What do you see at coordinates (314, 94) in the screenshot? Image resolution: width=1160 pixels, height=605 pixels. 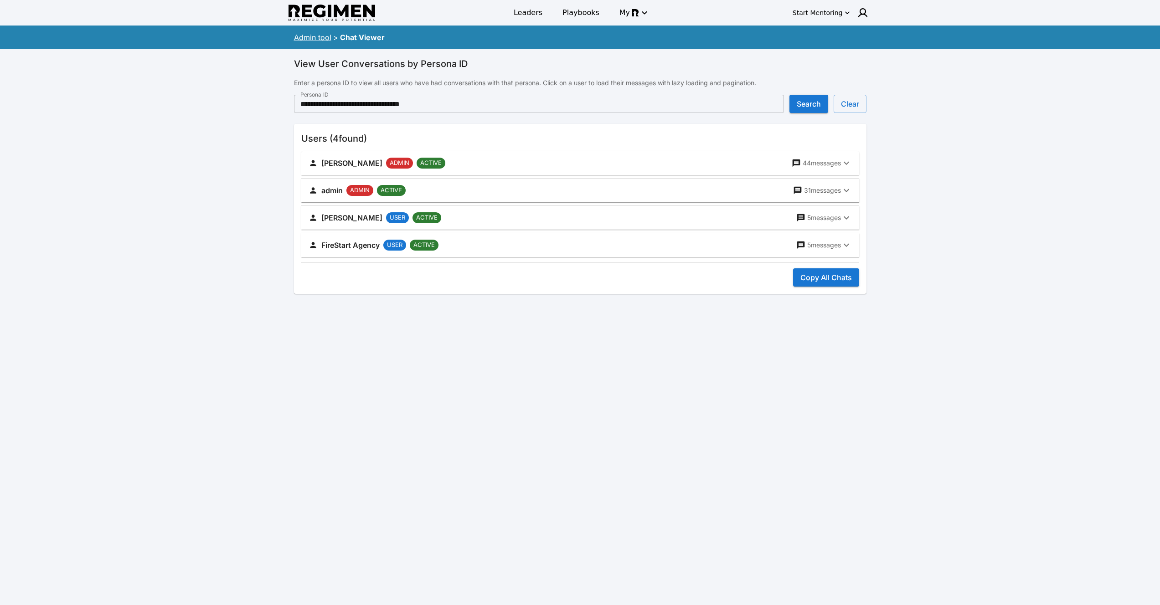 I see `label: Persona ID` at bounding box center [314, 94].